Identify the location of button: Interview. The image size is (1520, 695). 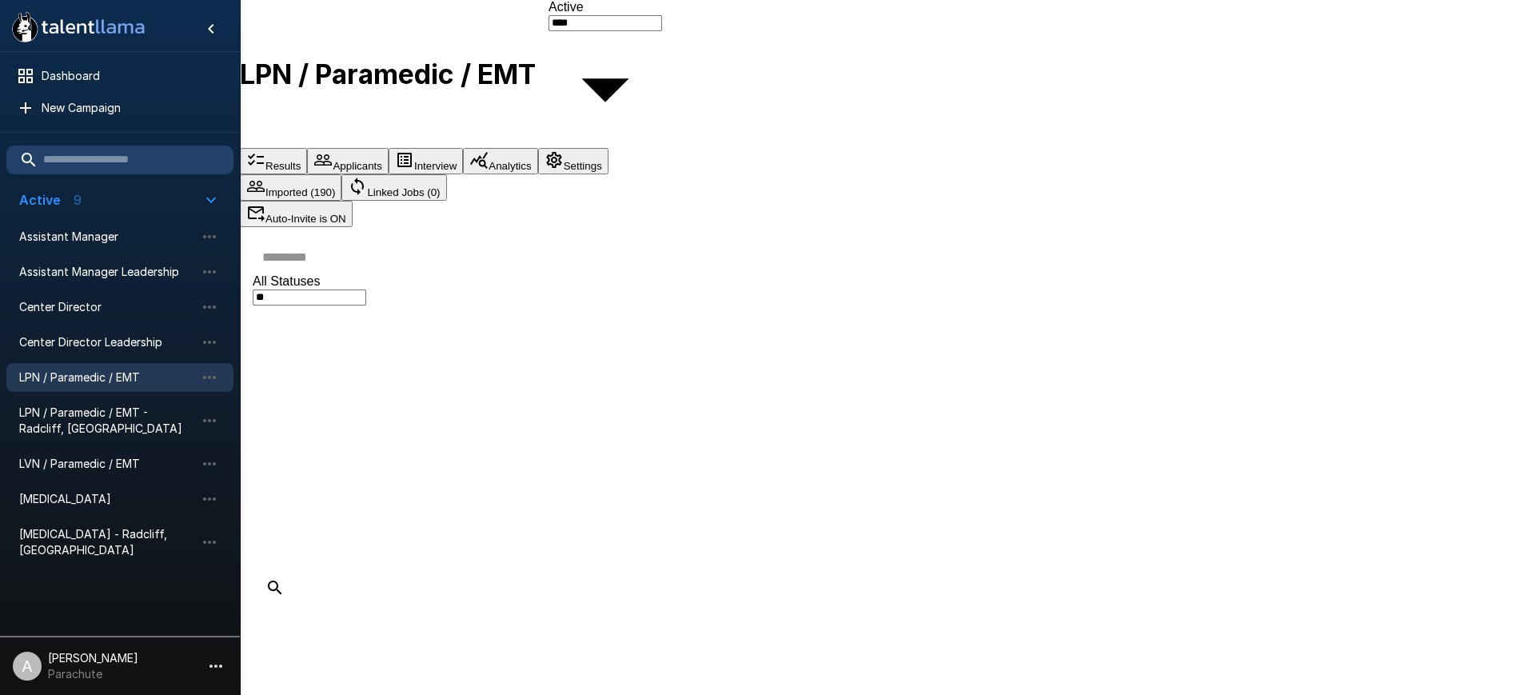
(425, 161).